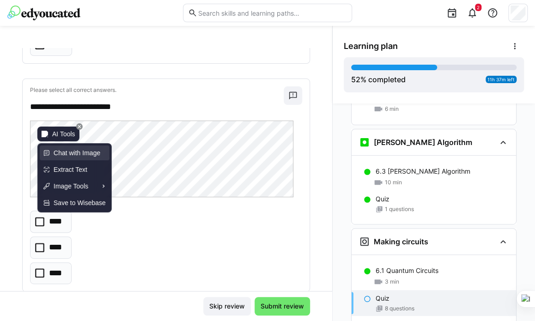 Image resolution: width=535 pixels, height=321 pixels. I want to click on span: 11h 37m left, so click(501, 79).